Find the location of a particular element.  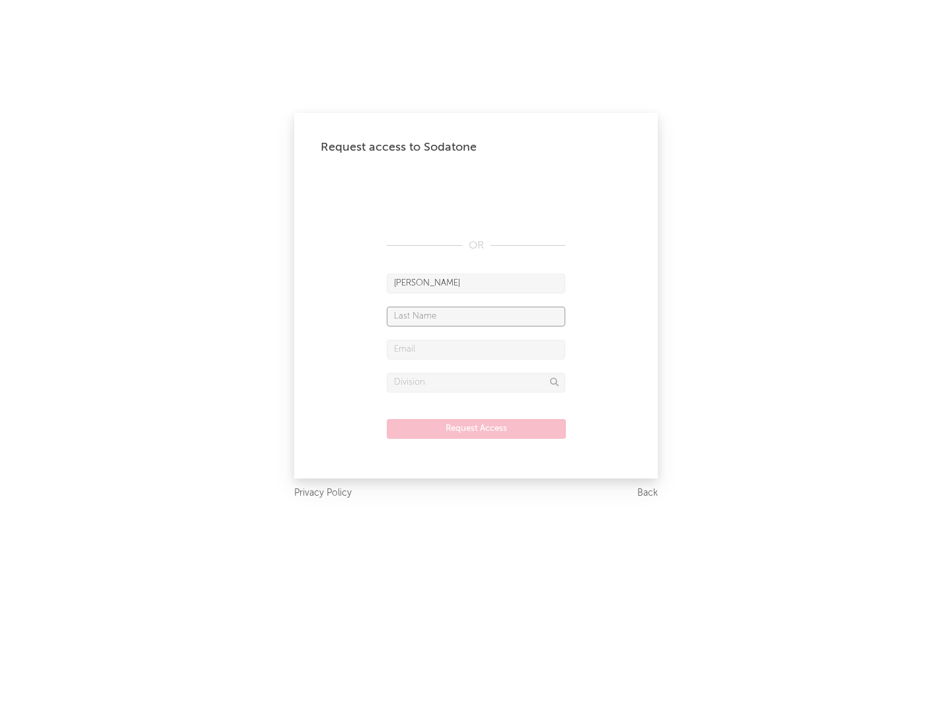

input: Division is located at coordinates (476, 383).